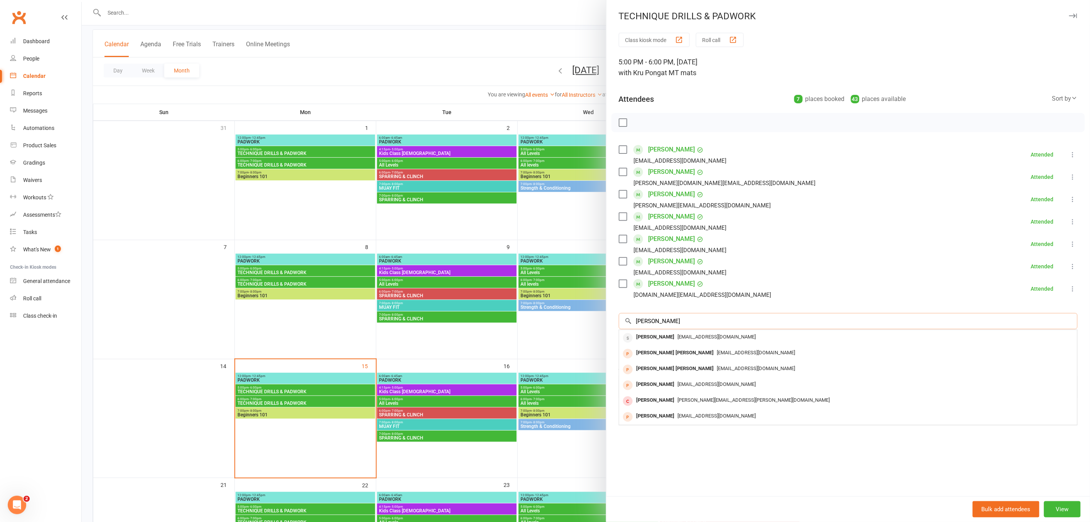  What do you see at coordinates (46, 128) in the screenshot?
I see `a: Automations` at bounding box center [46, 128].